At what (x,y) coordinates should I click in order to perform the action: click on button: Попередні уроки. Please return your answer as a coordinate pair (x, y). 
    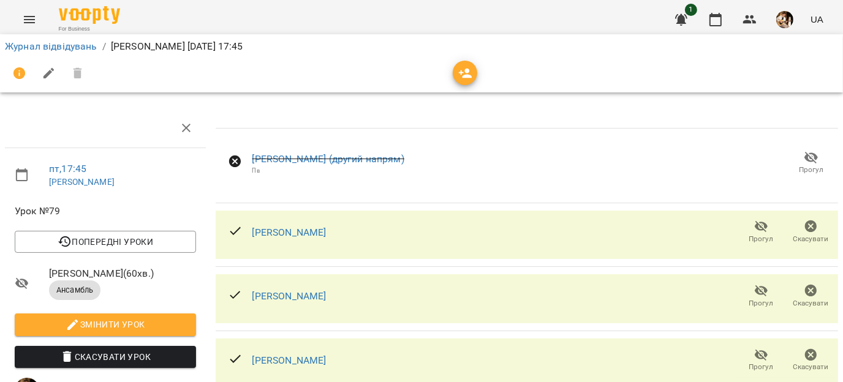
    Looking at the image, I should click on (105, 242).